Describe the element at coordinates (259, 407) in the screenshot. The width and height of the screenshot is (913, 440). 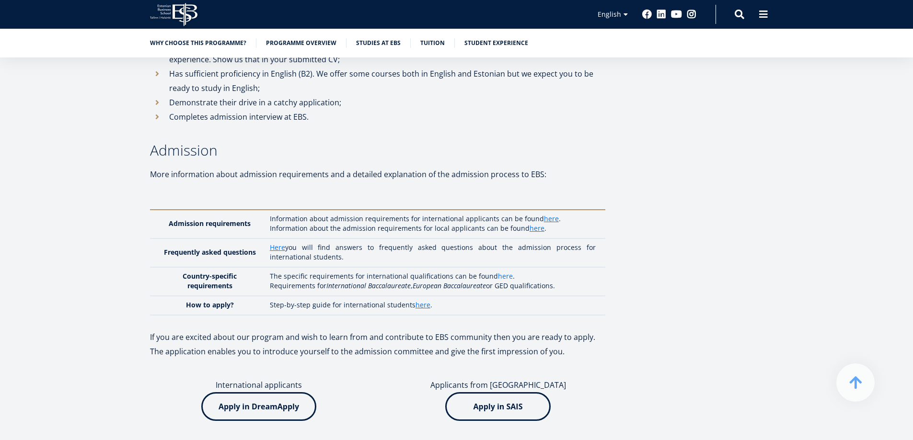
I see `img: Apply in DreamApply` at that location.